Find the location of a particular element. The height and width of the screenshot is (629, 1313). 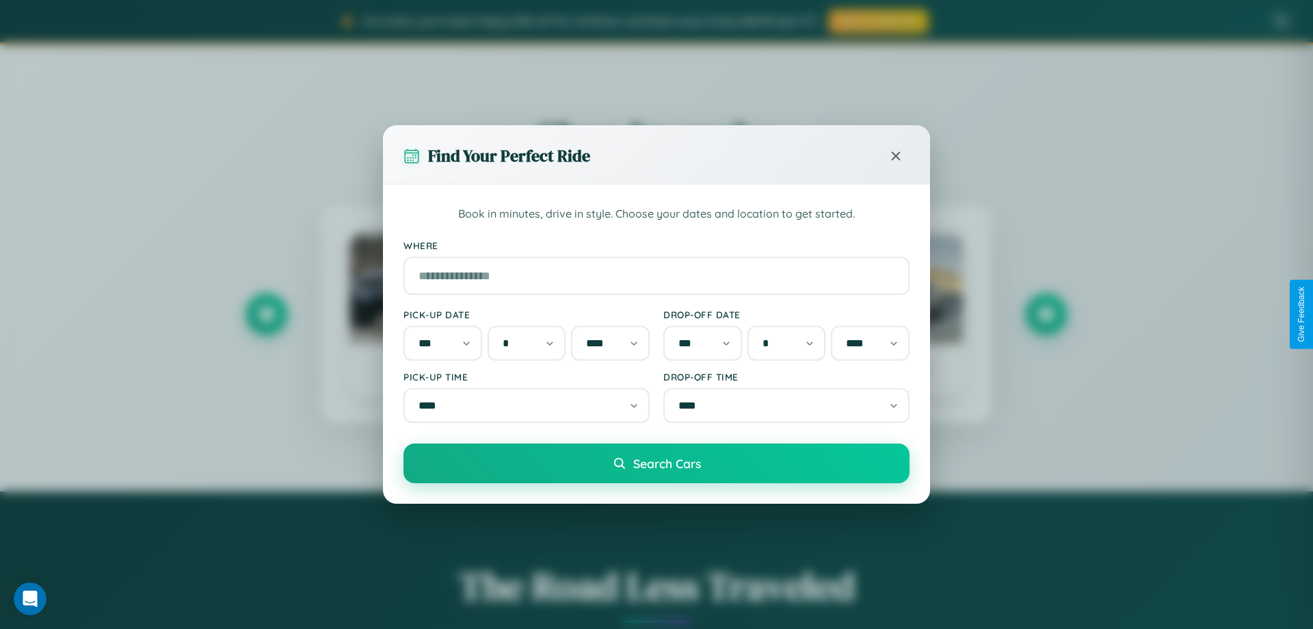

p: Book in minutes, drive in style. Choose your dates and location to get started. is located at coordinates (657, 214).